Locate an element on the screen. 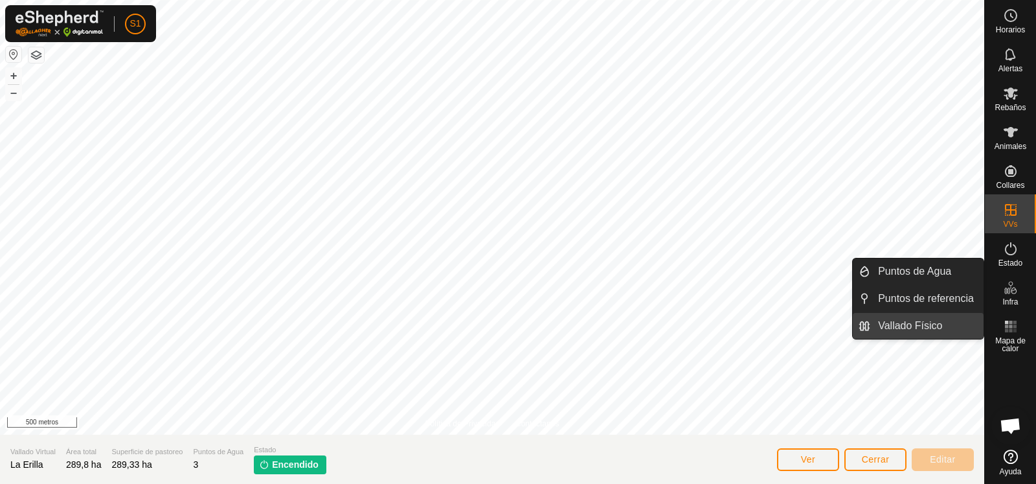  li: Puntos de referencia is located at coordinates (918, 299).